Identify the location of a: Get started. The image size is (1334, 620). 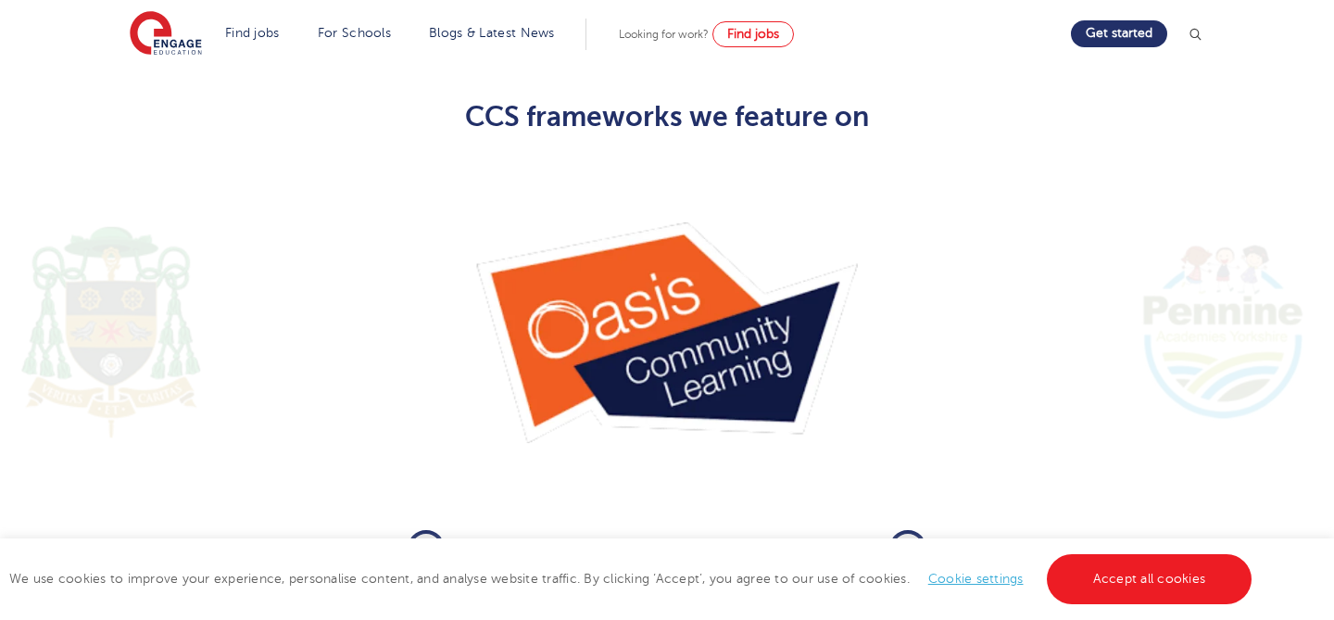
(1119, 33).